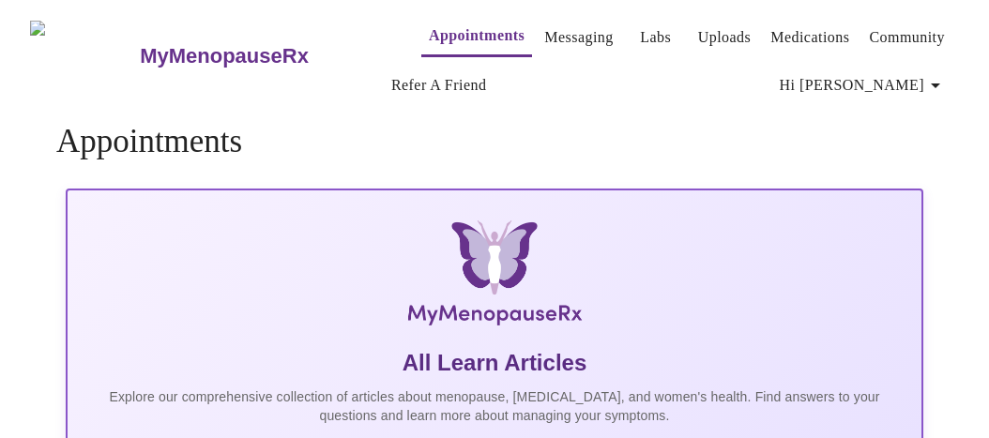 The image size is (989, 438). Describe the element at coordinates (261, 56) in the screenshot. I see `a: MyMenopauseRx` at that location.